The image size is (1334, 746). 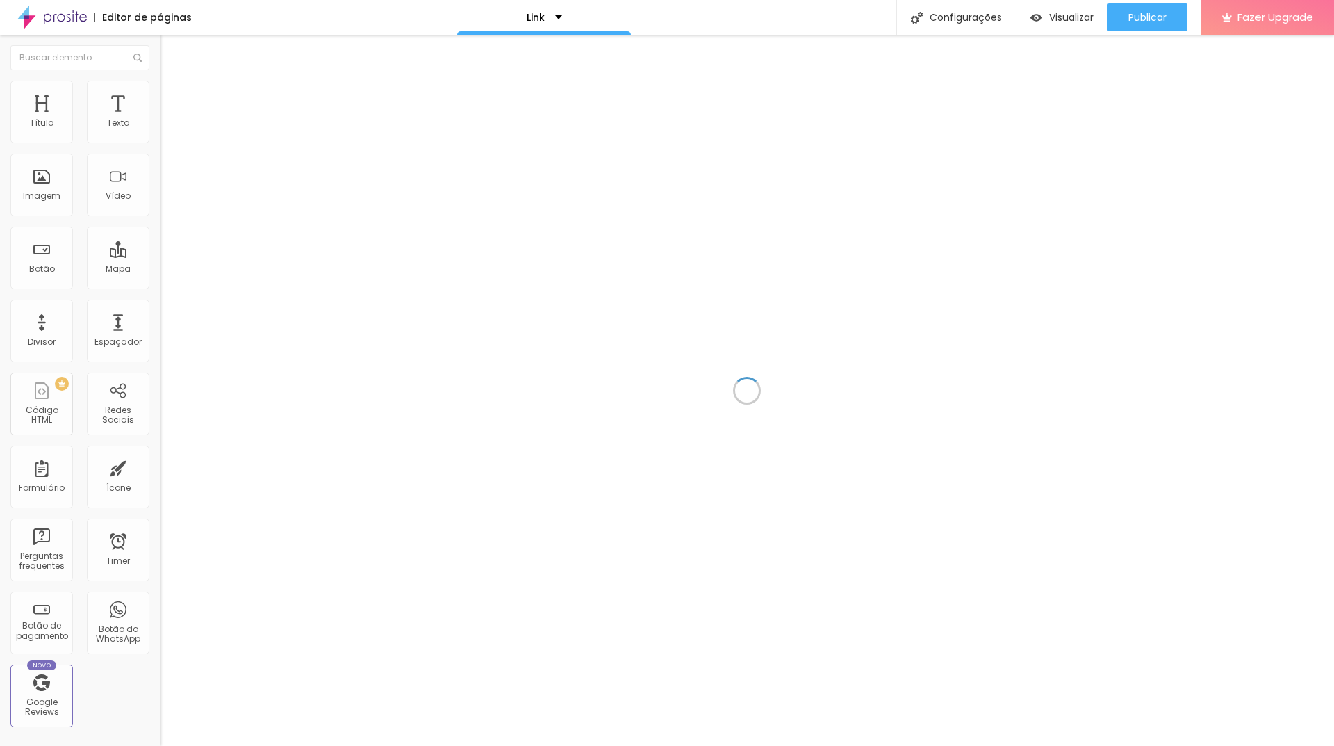 What do you see at coordinates (1036, 17) in the screenshot?
I see `img: view-1.svg` at bounding box center [1036, 17].